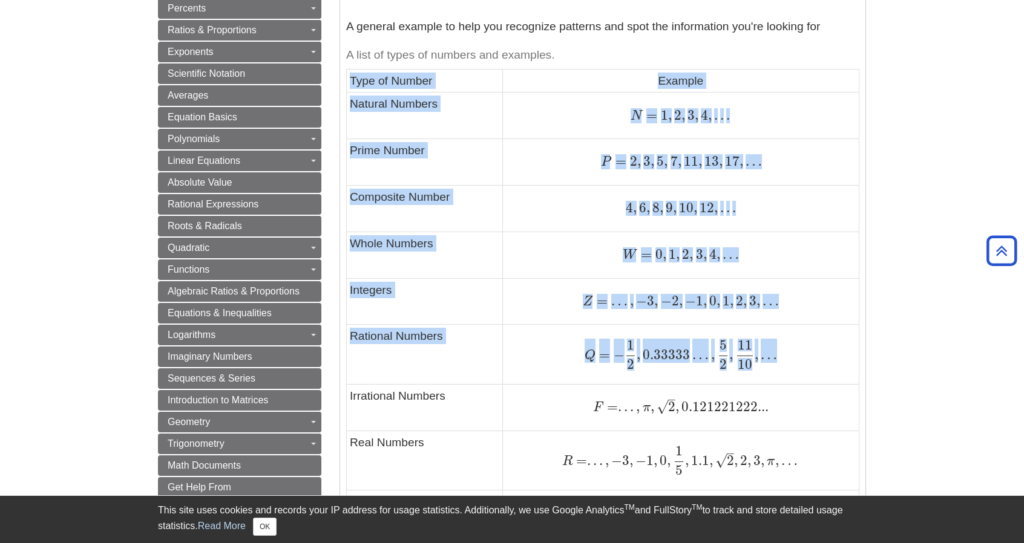  I want to click on span: 13, so click(710, 161).